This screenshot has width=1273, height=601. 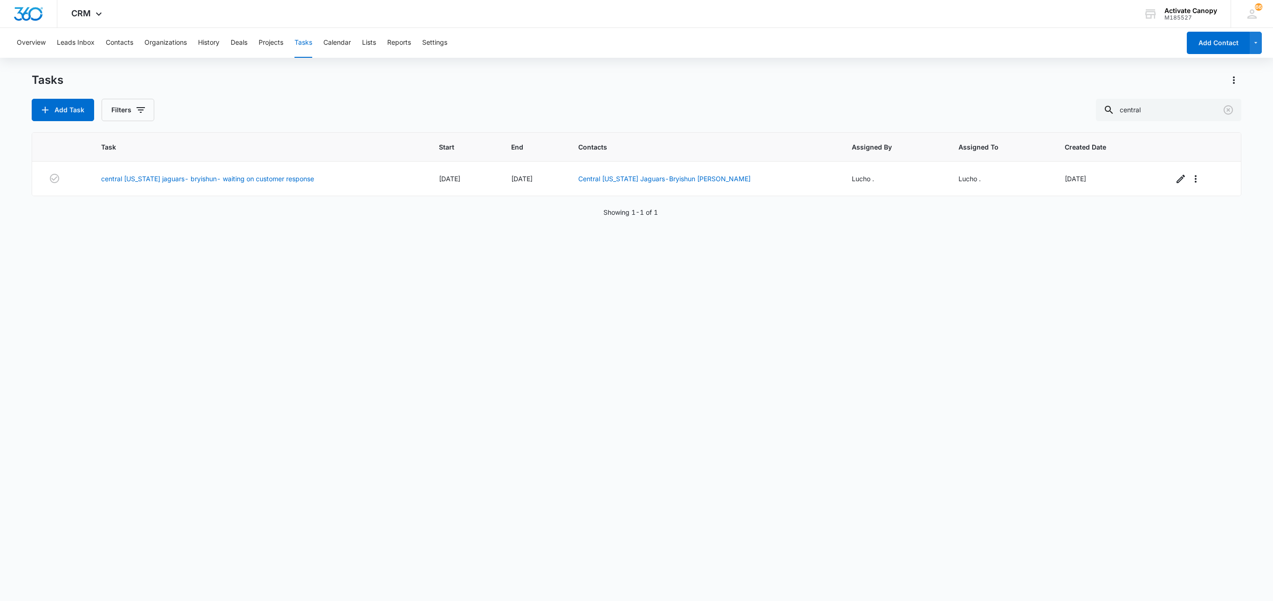 I want to click on button: Filters, so click(x=128, y=110).